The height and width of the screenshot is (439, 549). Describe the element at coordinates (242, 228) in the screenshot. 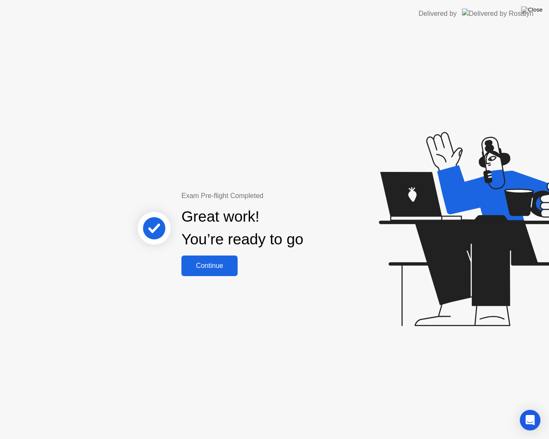

I see `div: Great work! You’re ready to go` at that location.